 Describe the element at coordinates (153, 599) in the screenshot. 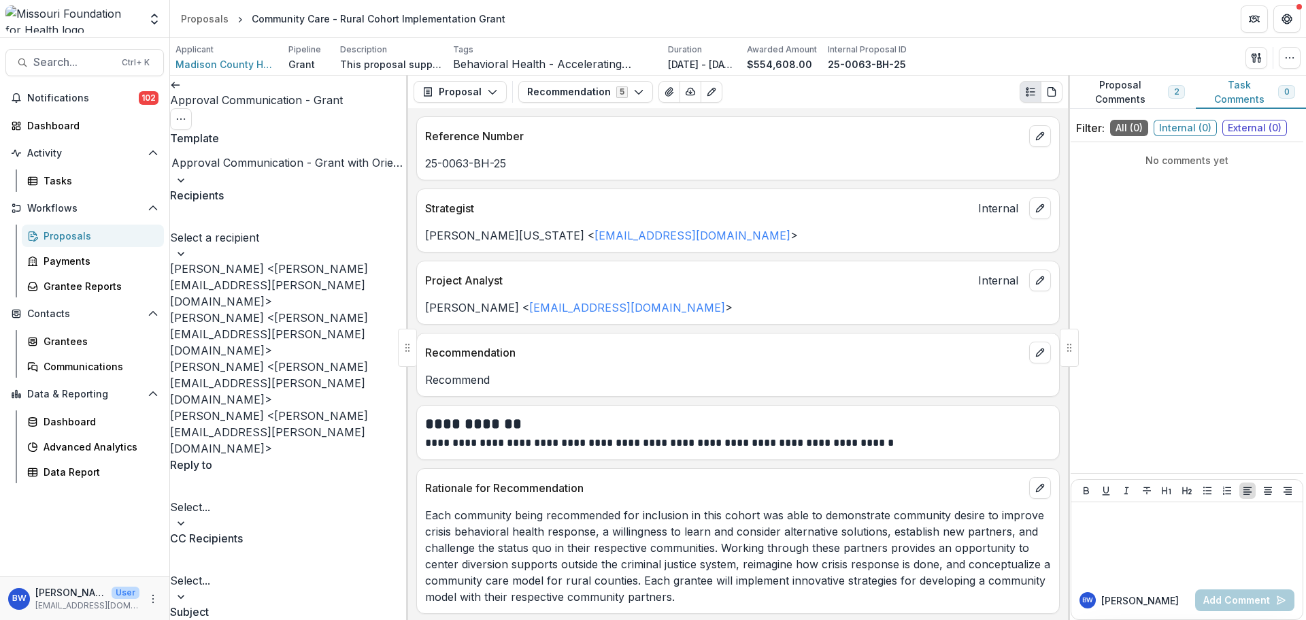

I see `button: More` at that location.